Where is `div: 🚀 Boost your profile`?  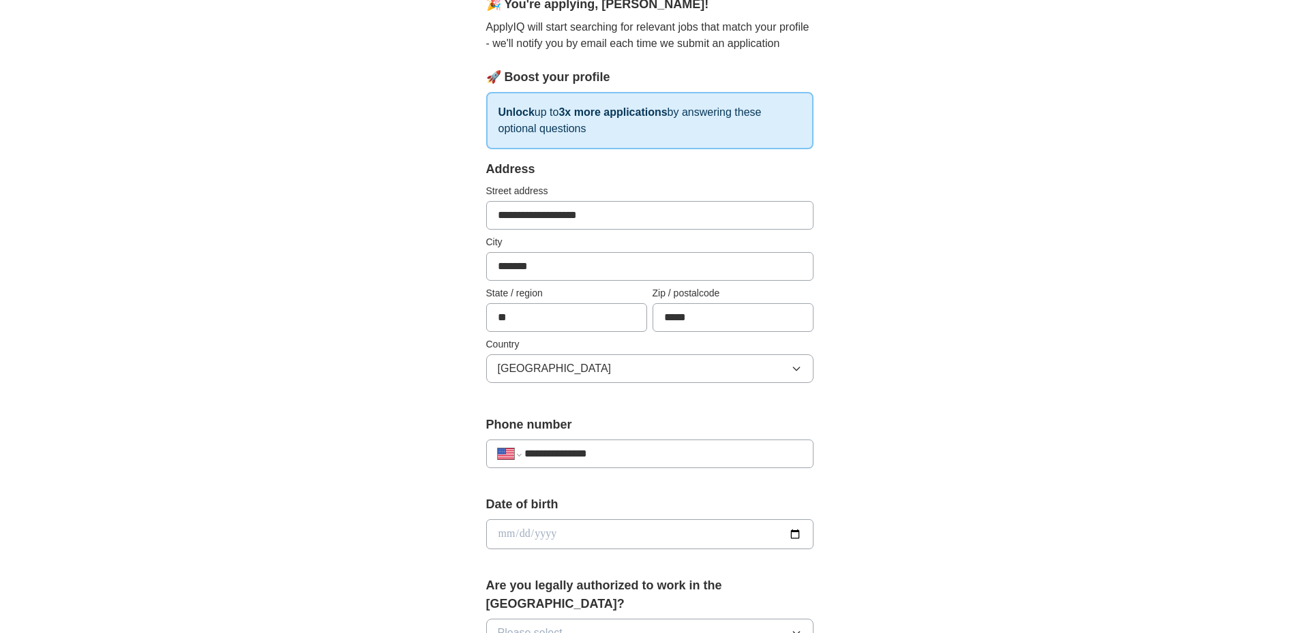
div: 🚀 Boost your profile is located at coordinates (650, 77).